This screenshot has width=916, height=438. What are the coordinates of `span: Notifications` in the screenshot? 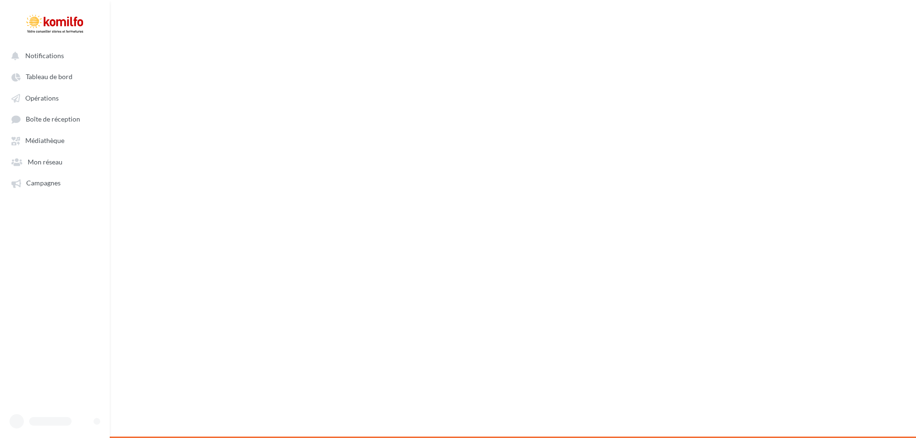 It's located at (44, 55).